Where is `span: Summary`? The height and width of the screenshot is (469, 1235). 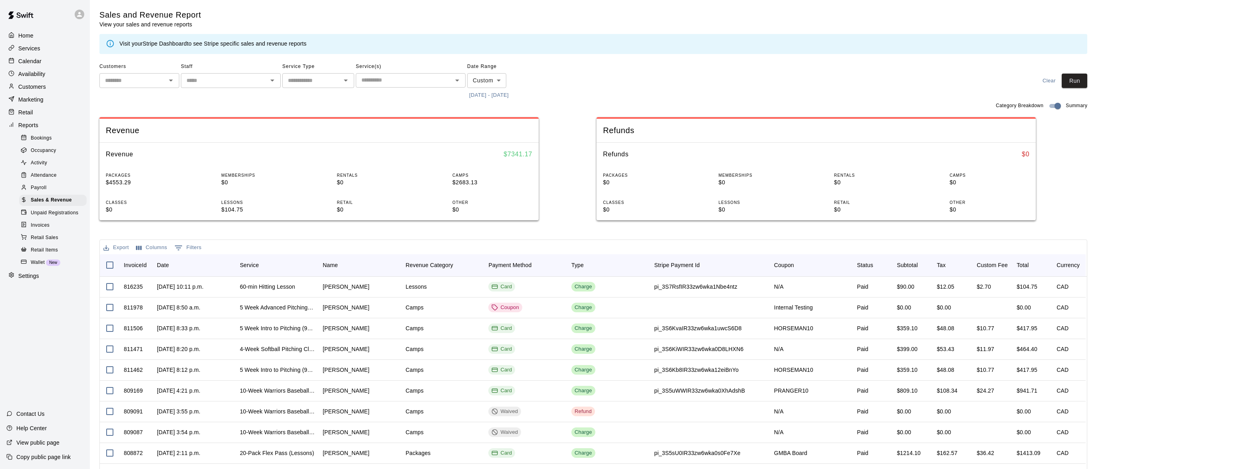 span: Summary is located at coordinates (1077, 106).